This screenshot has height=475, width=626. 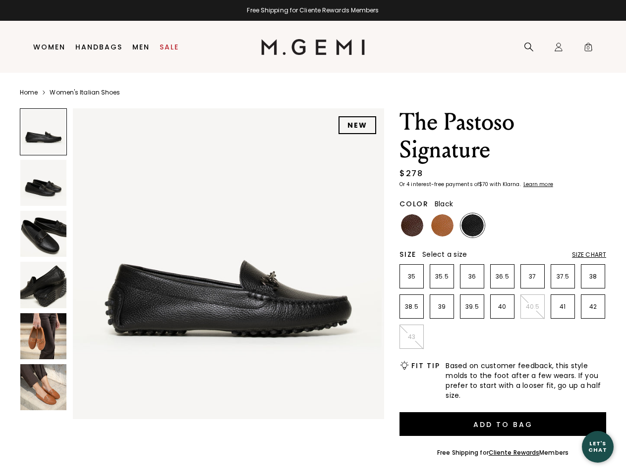 I want to click on a: Women, so click(x=49, y=47).